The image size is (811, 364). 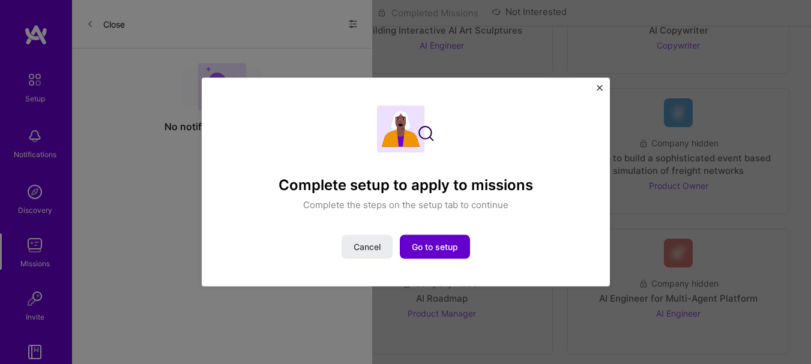 What do you see at coordinates (599, 91) in the screenshot?
I see `button: Close` at bounding box center [599, 91].